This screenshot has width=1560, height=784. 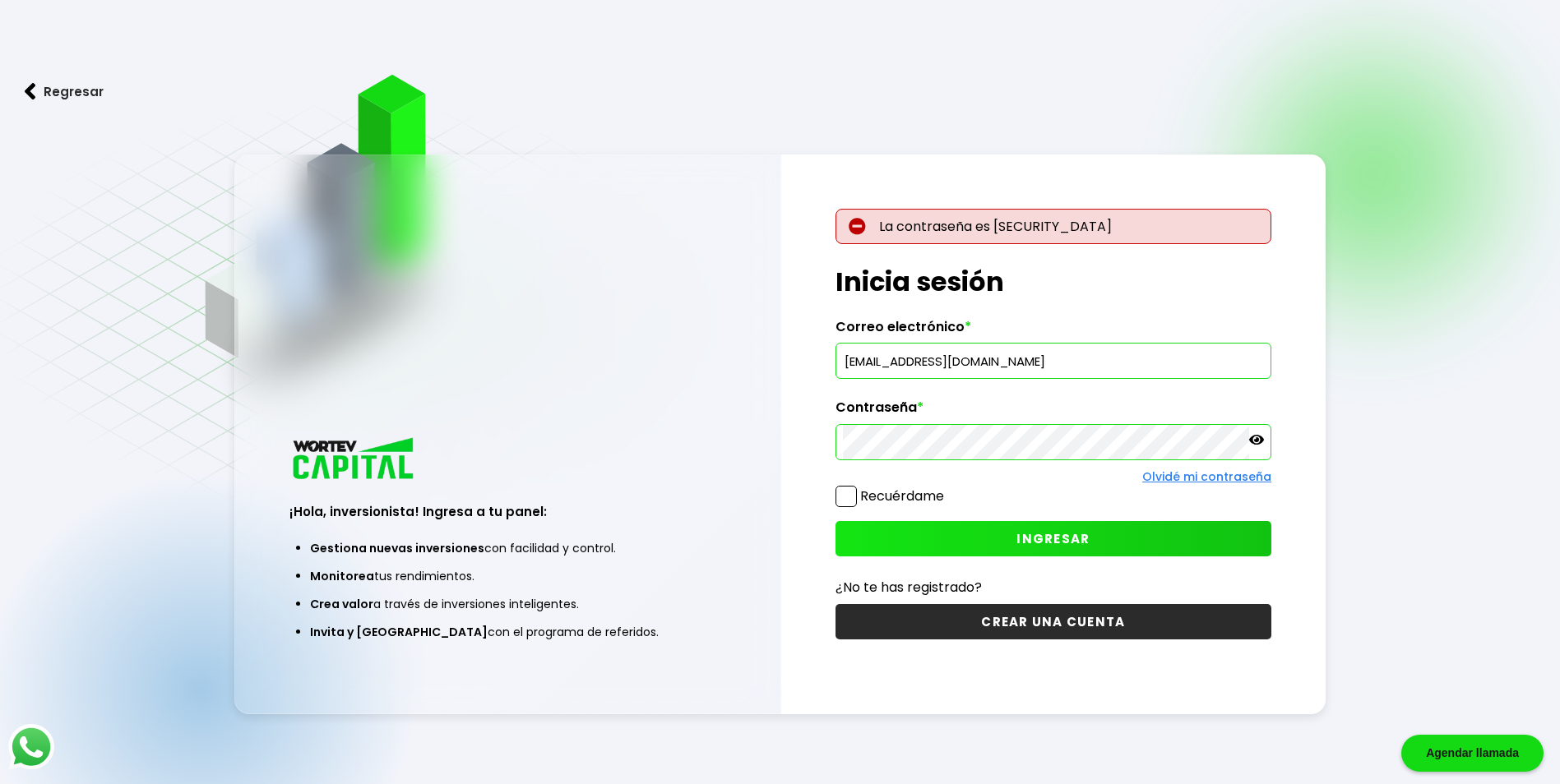 I want to click on span: Crea valor, so click(x=341, y=604).